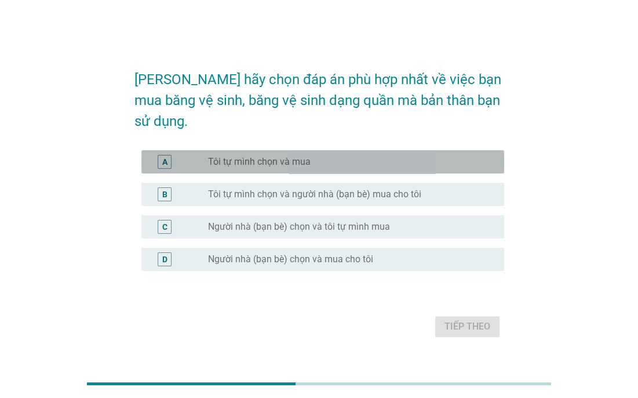  What do you see at coordinates (259, 162) in the screenshot?
I see `label: Tôi tự mình chọn và mua` at bounding box center [259, 162].